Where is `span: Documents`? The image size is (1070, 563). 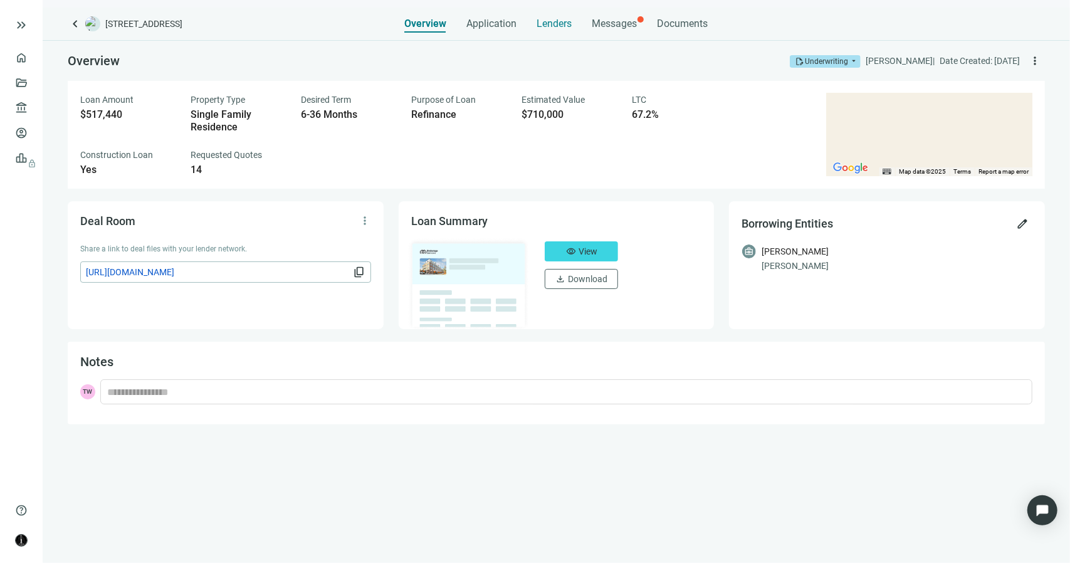 span: Documents is located at coordinates (682, 24).